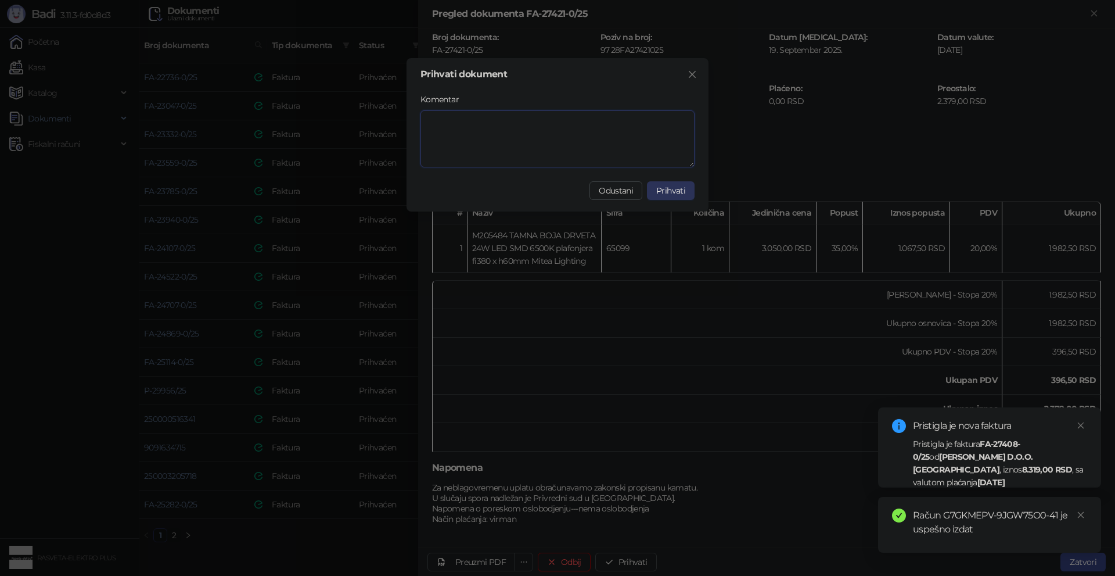 This screenshot has width=1115, height=576. What do you see at coordinates (671, 191) in the screenshot?
I see `button: Prihvati` at bounding box center [671, 191].